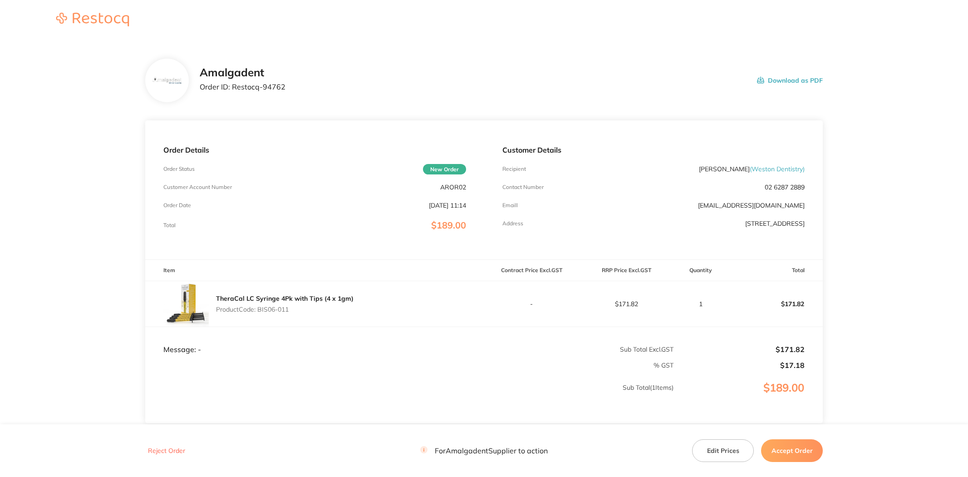 The width and height of the screenshot is (968, 477). Describe the element at coordinates (777, 169) in the screenshot. I see `span: ( Weston Dentistry )` at that location.